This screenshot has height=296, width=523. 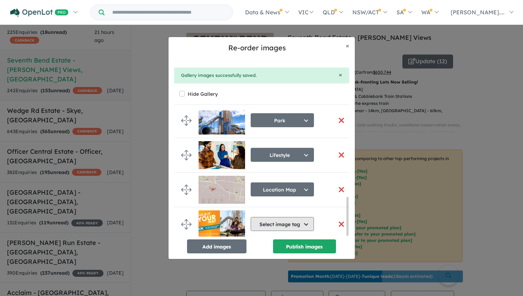 What do you see at coordinates (168, 12) in the screenshot?
I see `input: Try estate name, suburb, builder or developer` at bounding box center [168, 12].